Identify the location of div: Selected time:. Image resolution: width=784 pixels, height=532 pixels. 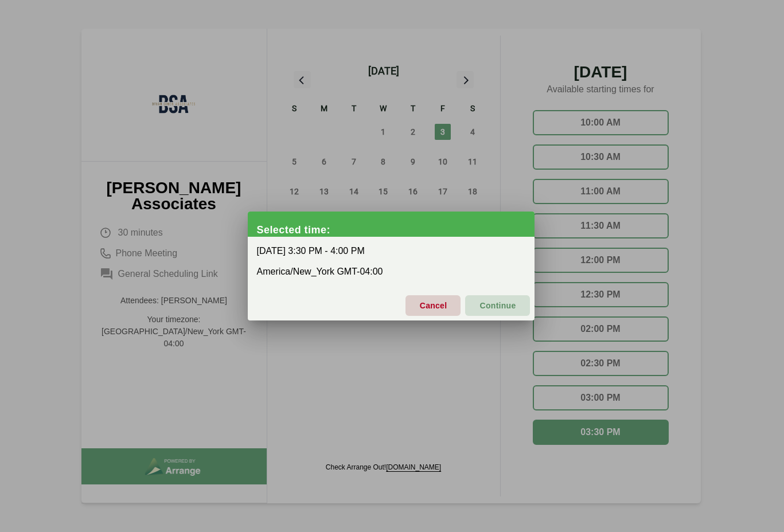
(396, 230).